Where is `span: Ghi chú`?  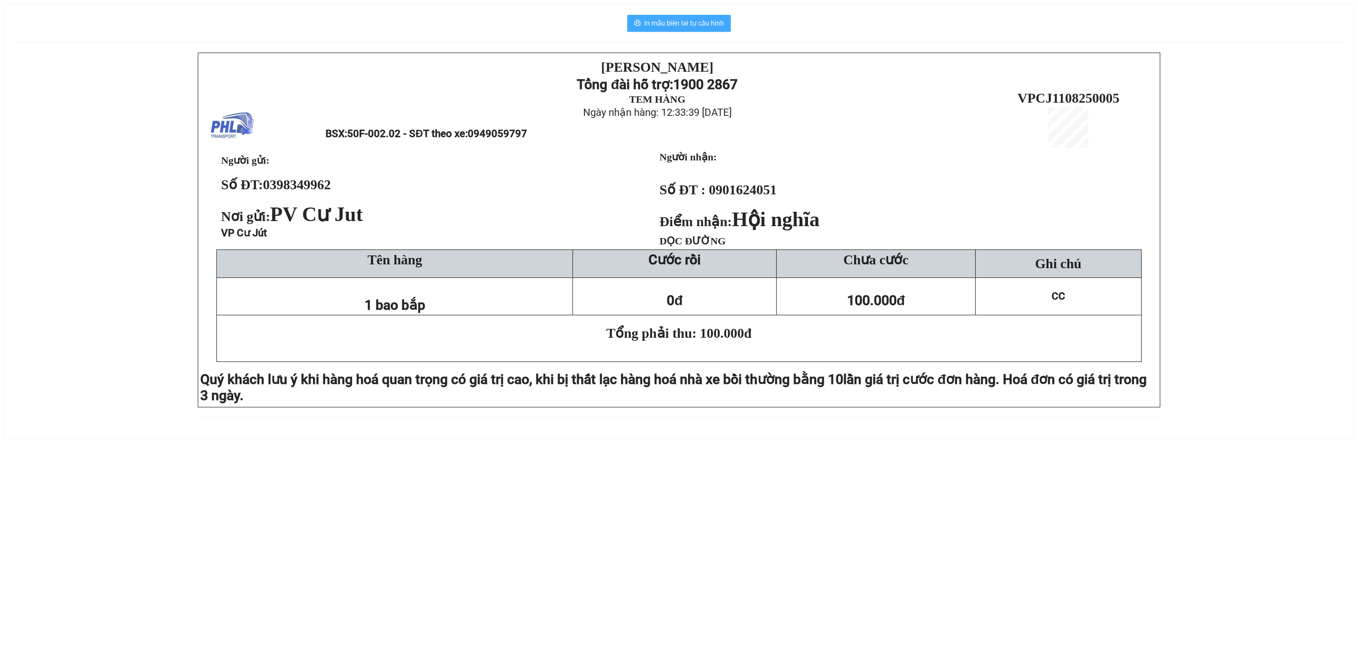
span: Ghi chú is located at coordinates (1058, 264).